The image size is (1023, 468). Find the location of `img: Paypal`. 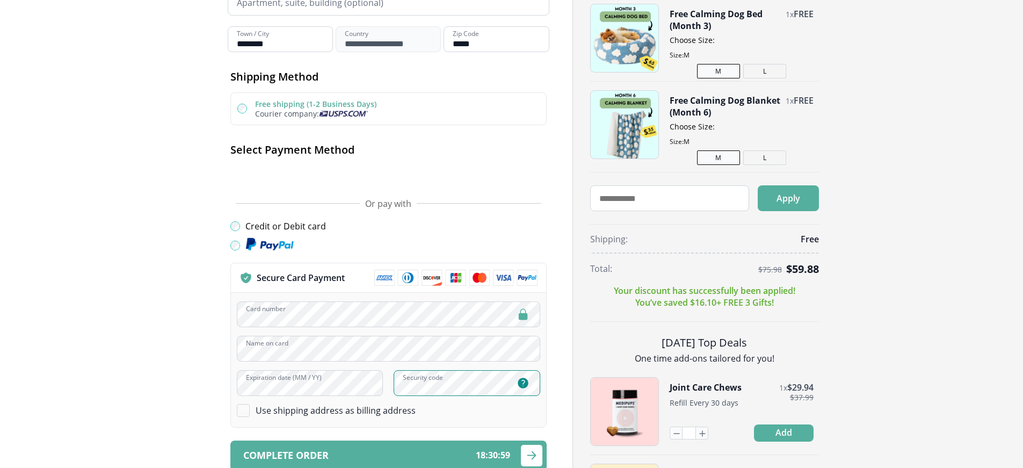

img: Paypal is located at coordinates (270, 244).